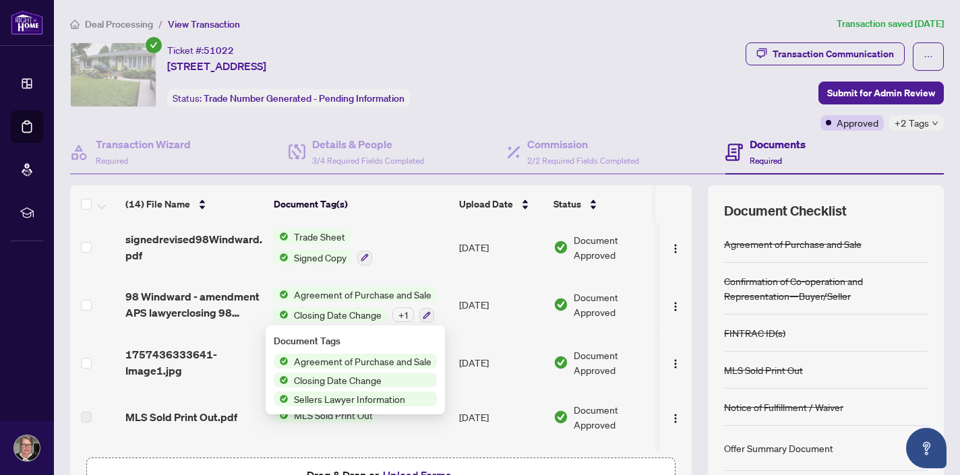 This screenshot has height=475, width=960. I want to click on span: (14) File Name, so click(158, 204).